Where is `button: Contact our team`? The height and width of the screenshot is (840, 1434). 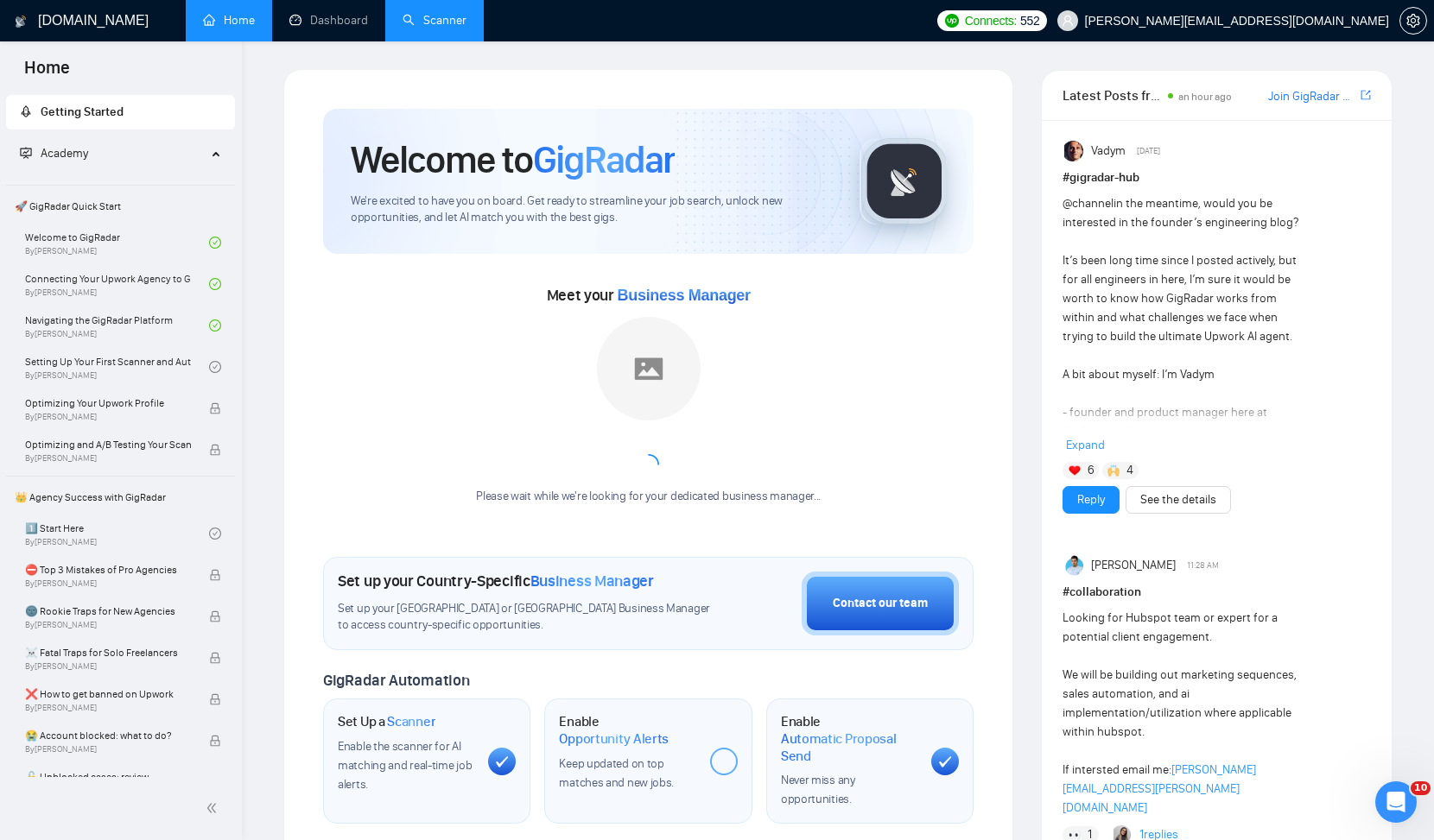 button: Contact our team is located at coordinates (881, 604).